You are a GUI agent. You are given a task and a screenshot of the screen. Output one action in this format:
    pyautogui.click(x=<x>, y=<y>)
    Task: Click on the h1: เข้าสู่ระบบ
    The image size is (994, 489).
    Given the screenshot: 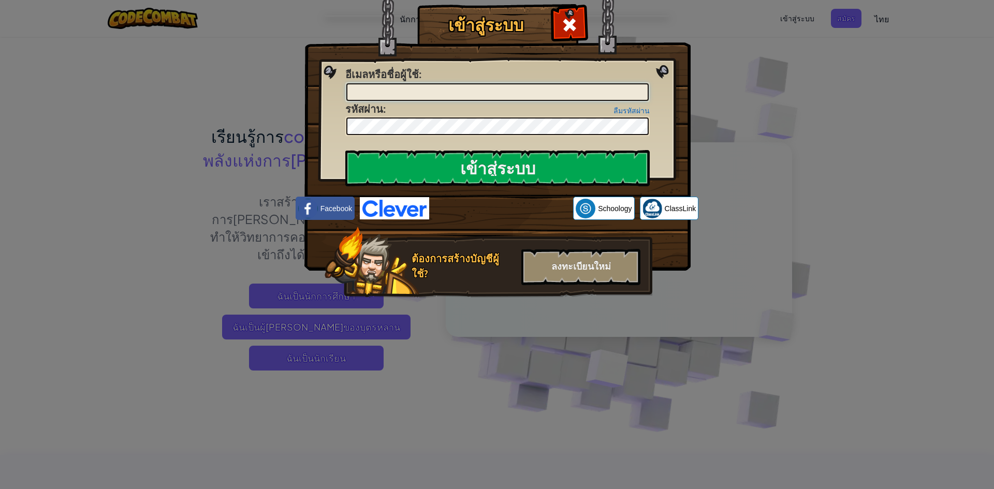 What is the action you would take?
    pyautogui.click(x=486, y=25)
    